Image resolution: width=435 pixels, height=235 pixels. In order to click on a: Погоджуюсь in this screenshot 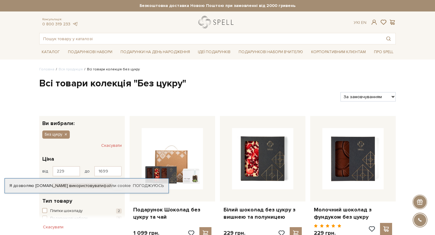, I will do `click(148, 186)`.